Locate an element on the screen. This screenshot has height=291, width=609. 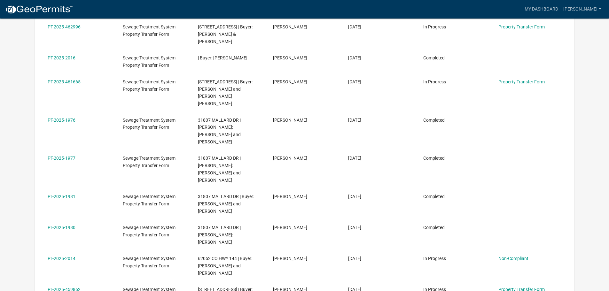
span: 31807 MALLARD DR | Buyer: Mark Lampert and Robyn Lampert is located at coordinates (226, 204).